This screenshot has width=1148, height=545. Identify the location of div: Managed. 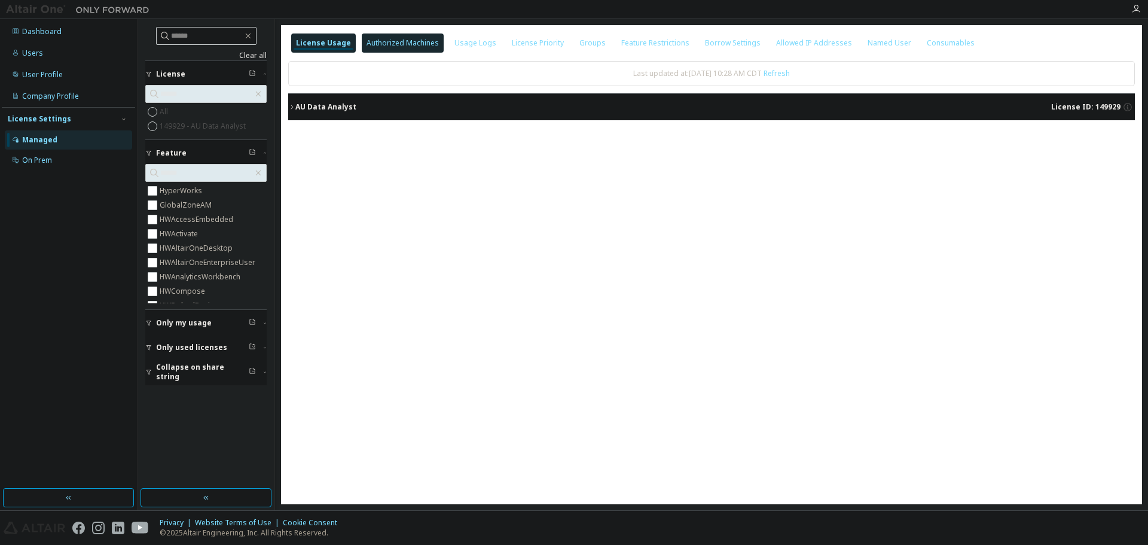
(39, 140).